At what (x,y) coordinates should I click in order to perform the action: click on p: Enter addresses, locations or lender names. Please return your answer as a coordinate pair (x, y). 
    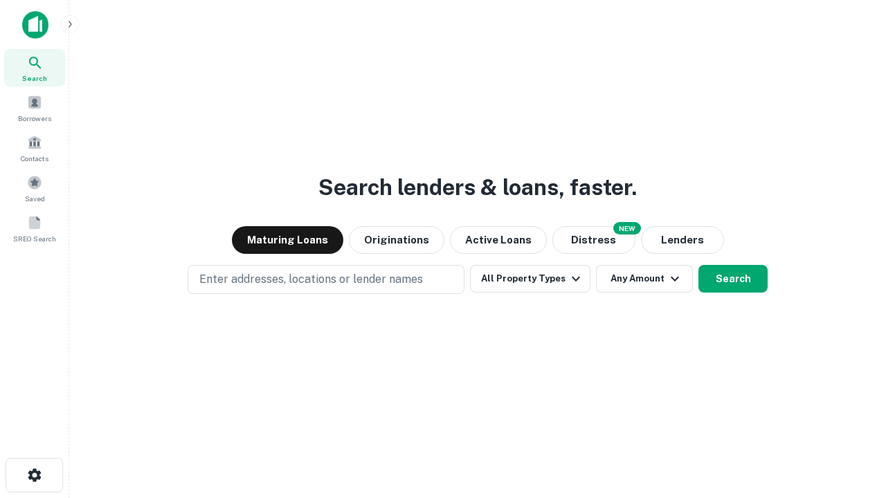
    Looking at the image, I should click on (311, 280).